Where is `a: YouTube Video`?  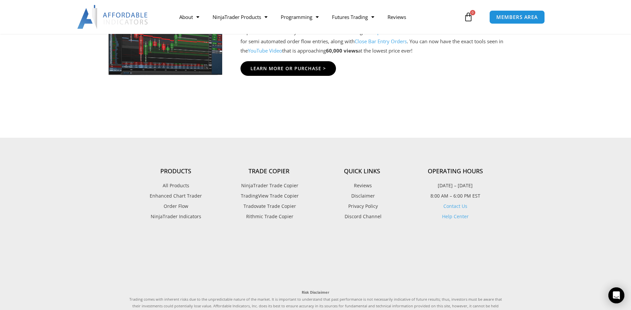 a: YouTube Video is located at coordinates (265, 51).